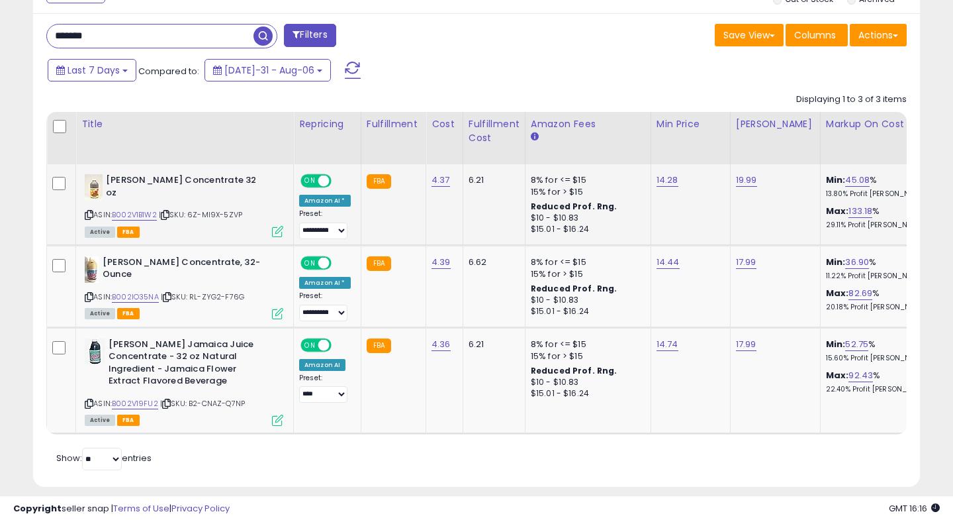  What do you see at coordinates (857, 262) in the screenshot?
I see `a: 36.90` at bounding box center [857, 262].